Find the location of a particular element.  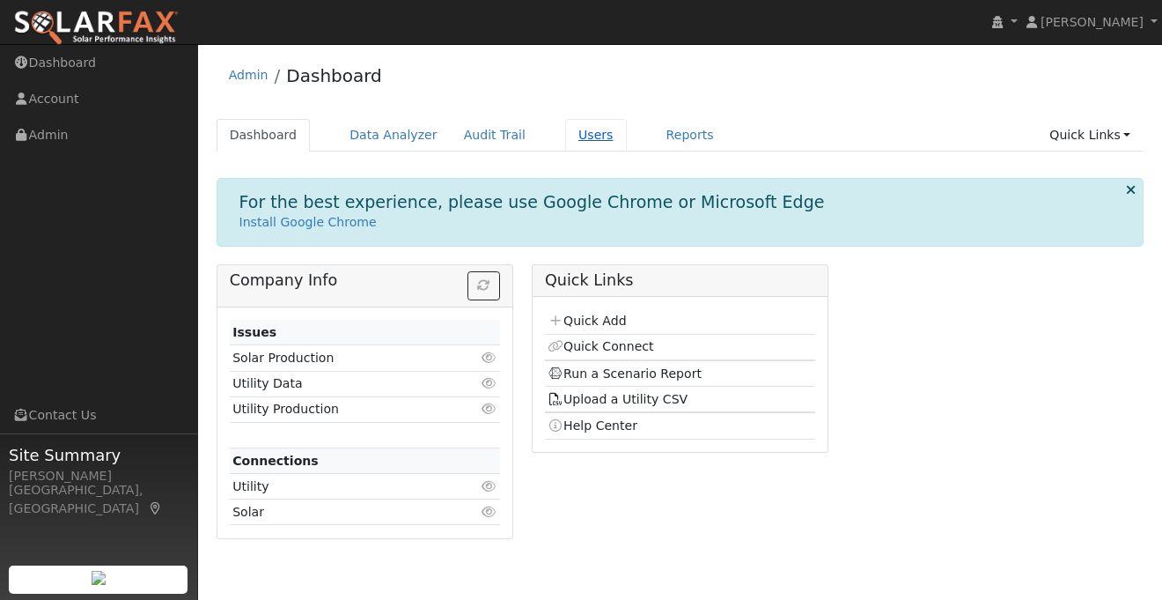

td: Utility Production is located at coordinates (342, 408).